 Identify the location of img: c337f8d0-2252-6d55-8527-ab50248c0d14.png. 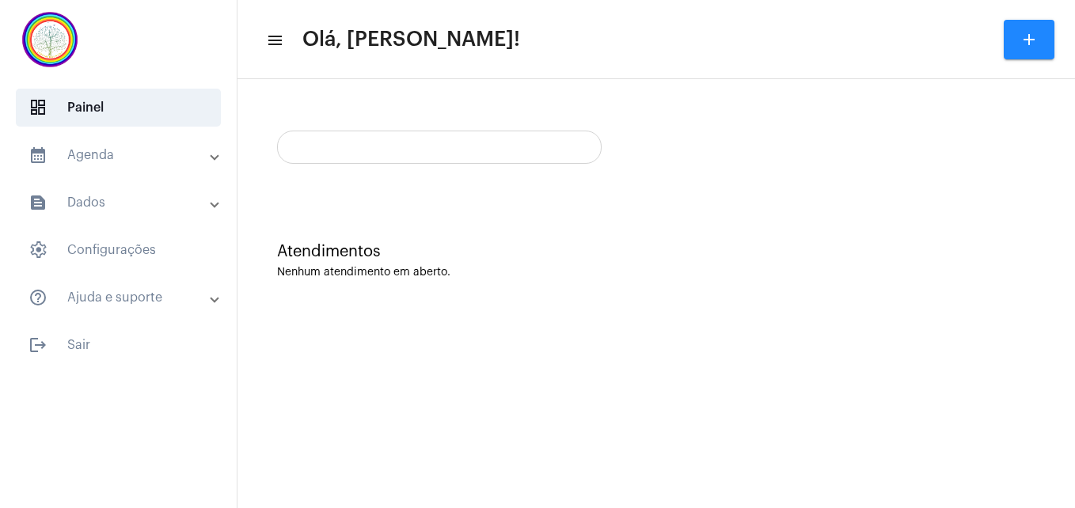
(50, 40).